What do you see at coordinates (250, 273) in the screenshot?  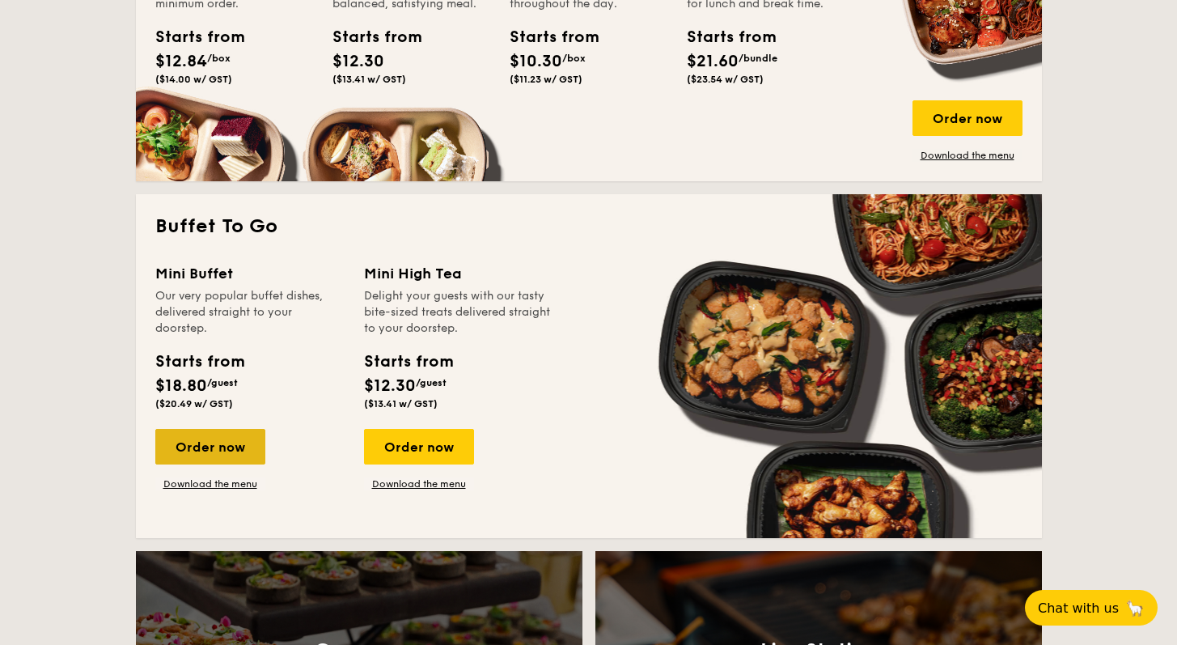 I see `div: Mini Buffet` at bounding box center [250, 273].